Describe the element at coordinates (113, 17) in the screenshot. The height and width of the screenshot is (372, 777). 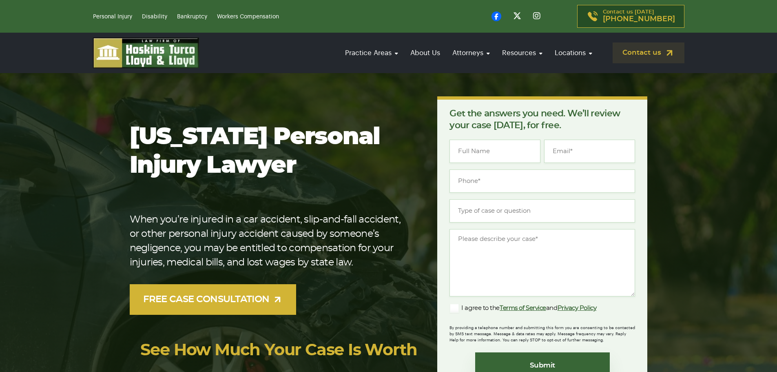
I see `a: Personal Injury` at that location.